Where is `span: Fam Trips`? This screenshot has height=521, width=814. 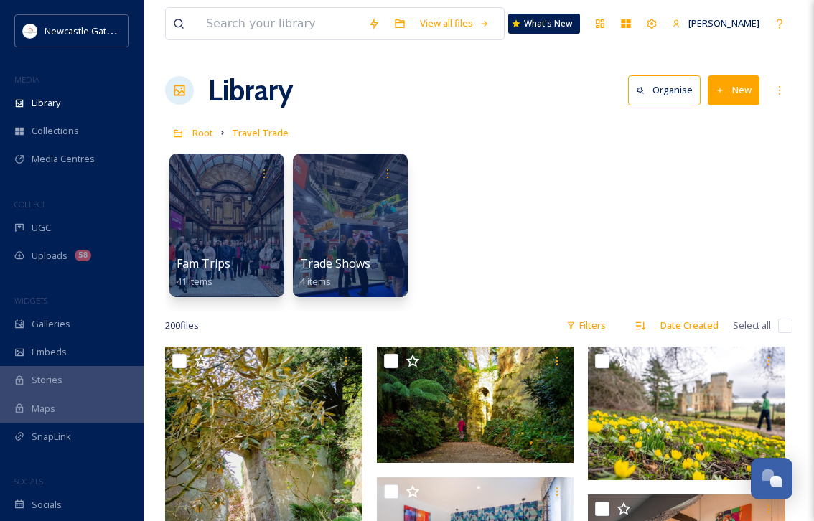 span: Fam Trips is located at coordinates (203, 263).